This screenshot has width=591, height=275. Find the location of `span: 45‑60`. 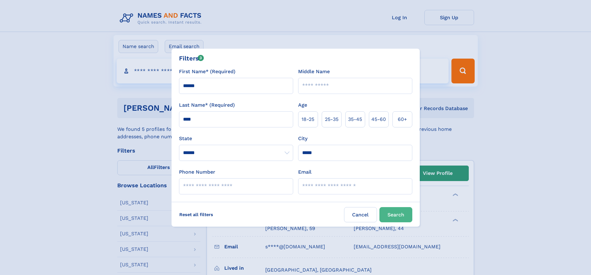

span: 45‑60 is located at coordinates (379, 120).